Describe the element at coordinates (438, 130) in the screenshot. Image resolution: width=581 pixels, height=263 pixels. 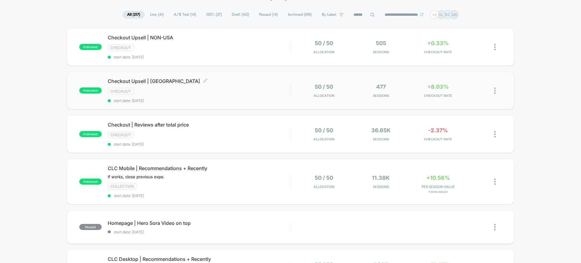
I see `span: -2.37%` at that location.